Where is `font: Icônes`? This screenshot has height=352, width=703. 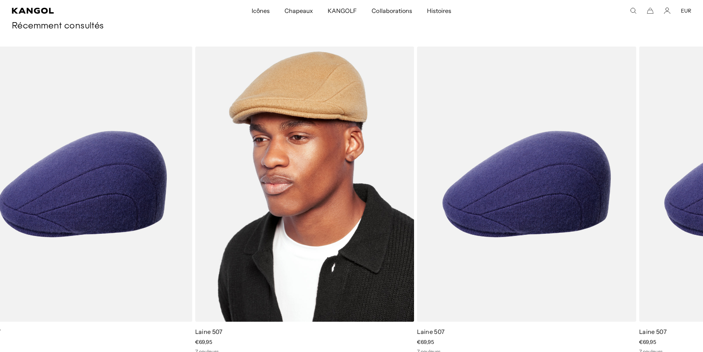
font: Icônes is located at coordinates (261, 11).